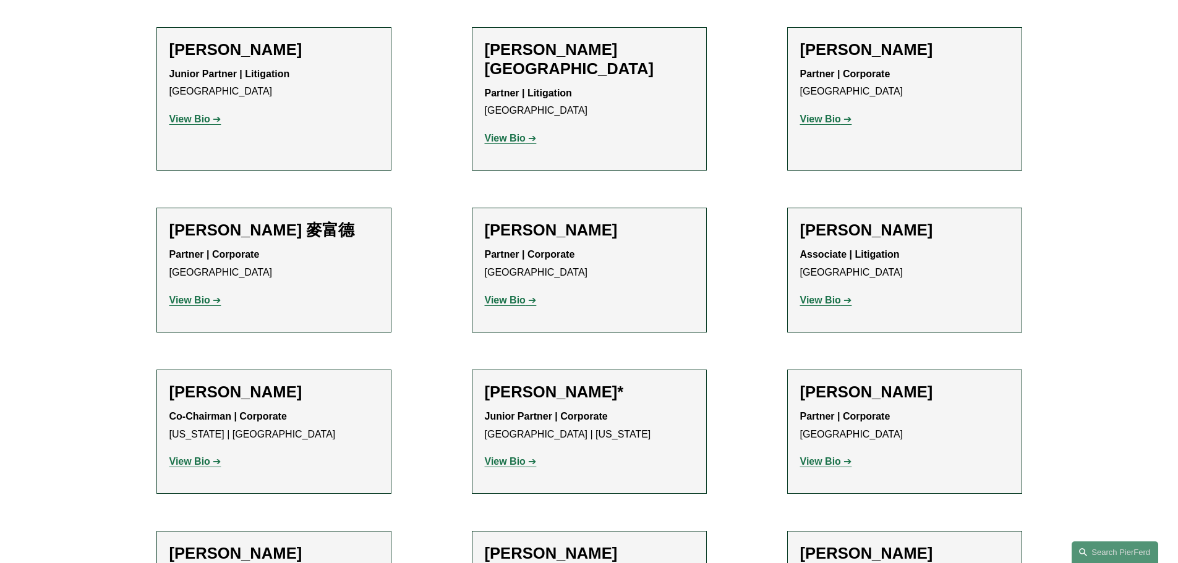  Describe the element at coordinates (229, 74) in the screenshot. I see `strong: Junior Partner | Litigation` at that location.